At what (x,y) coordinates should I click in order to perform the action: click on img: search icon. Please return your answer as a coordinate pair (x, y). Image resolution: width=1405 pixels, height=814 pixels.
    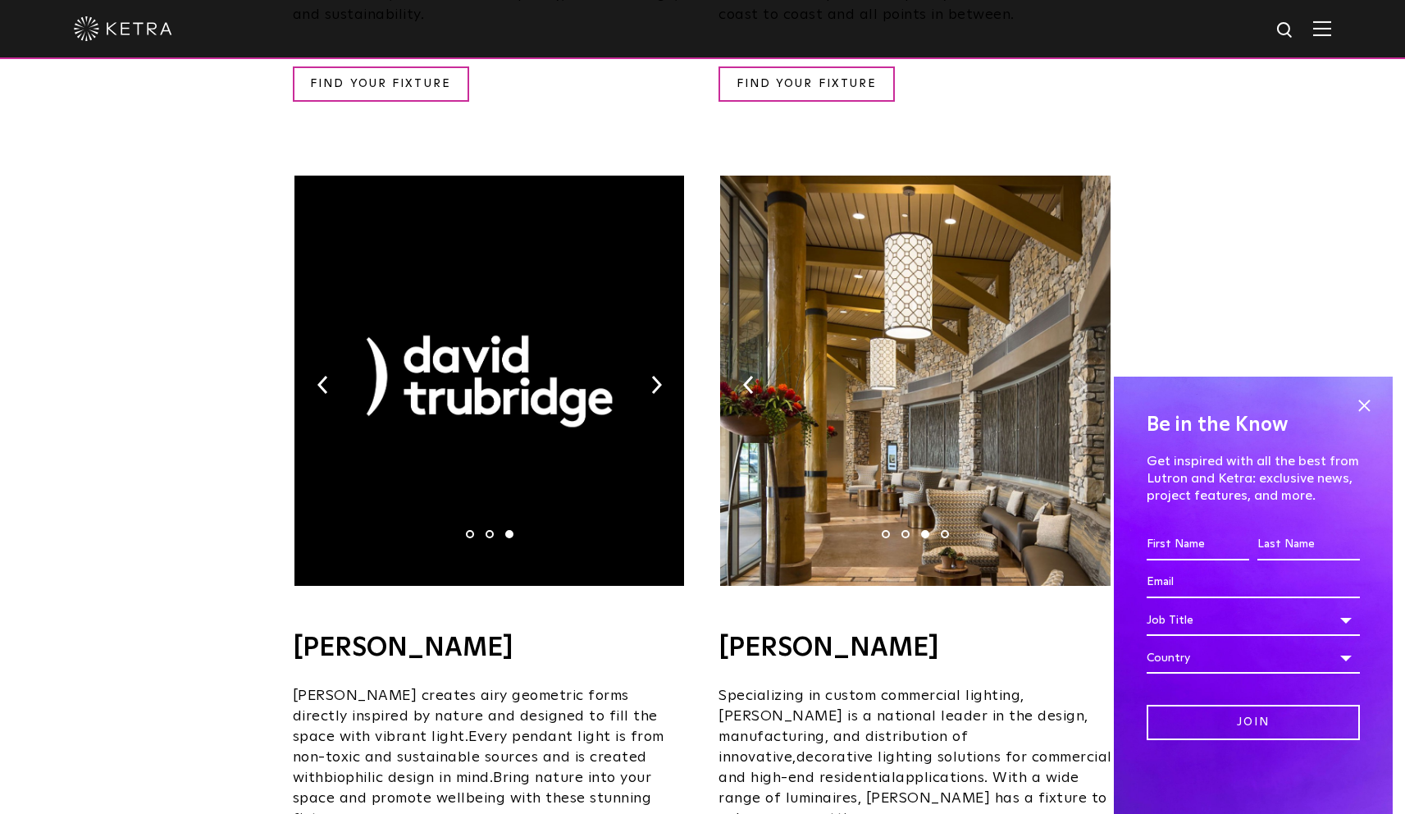
    Looking at the image, I should click on (1285, 30).